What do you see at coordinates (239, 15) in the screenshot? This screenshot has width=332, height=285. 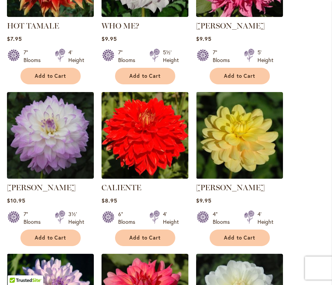 I see `a: HELEN RICHMOND` at bounding box center [239, 15].